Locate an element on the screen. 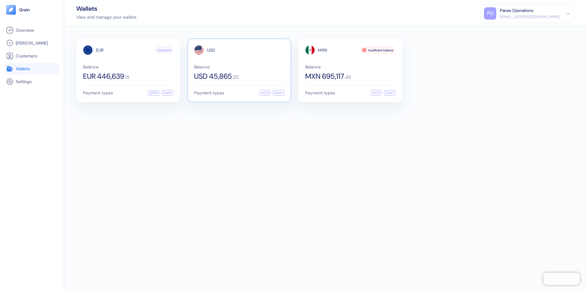  span: Overview is located at coordinates (25, 30).